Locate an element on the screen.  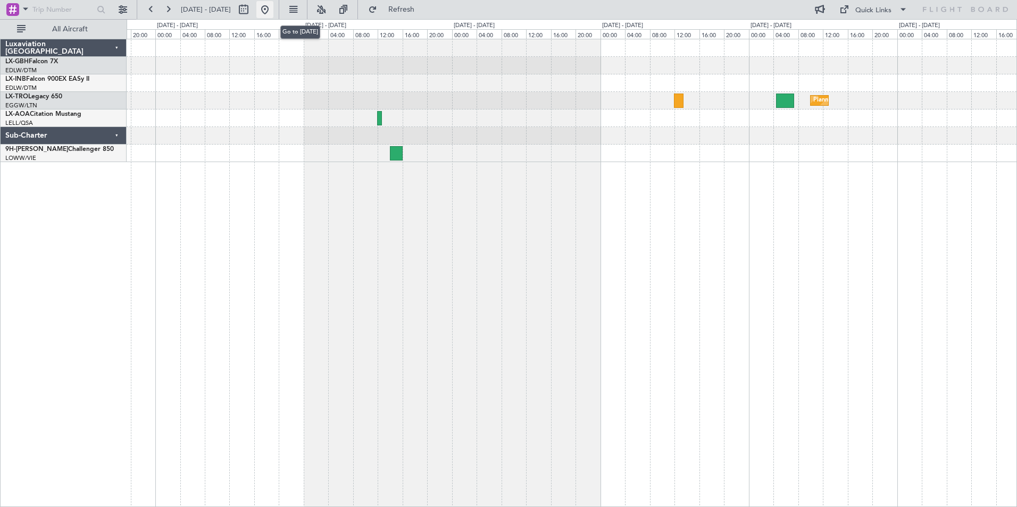
span: LX-GBH is located at coordinates (17, 62).